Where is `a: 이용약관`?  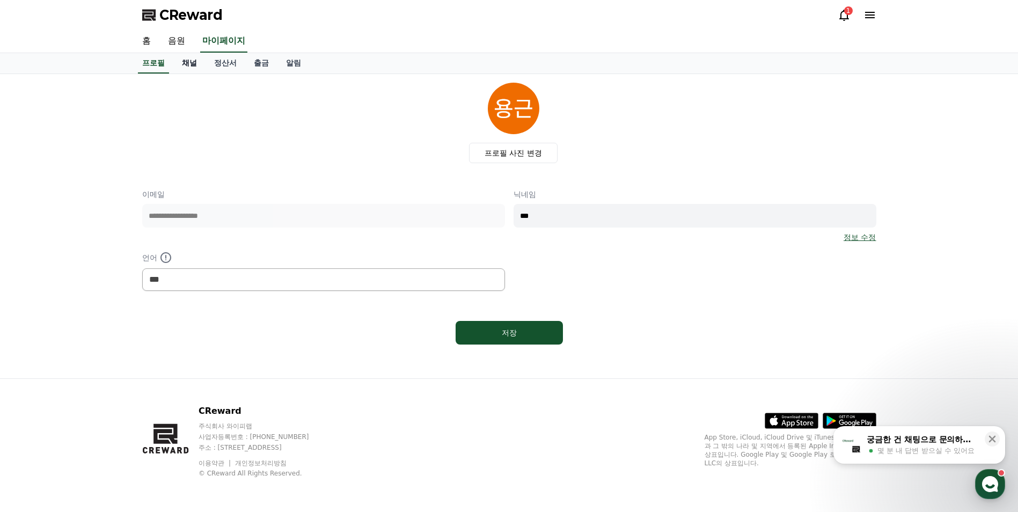
a: 이용약관 is located at coordinates (215, 463).